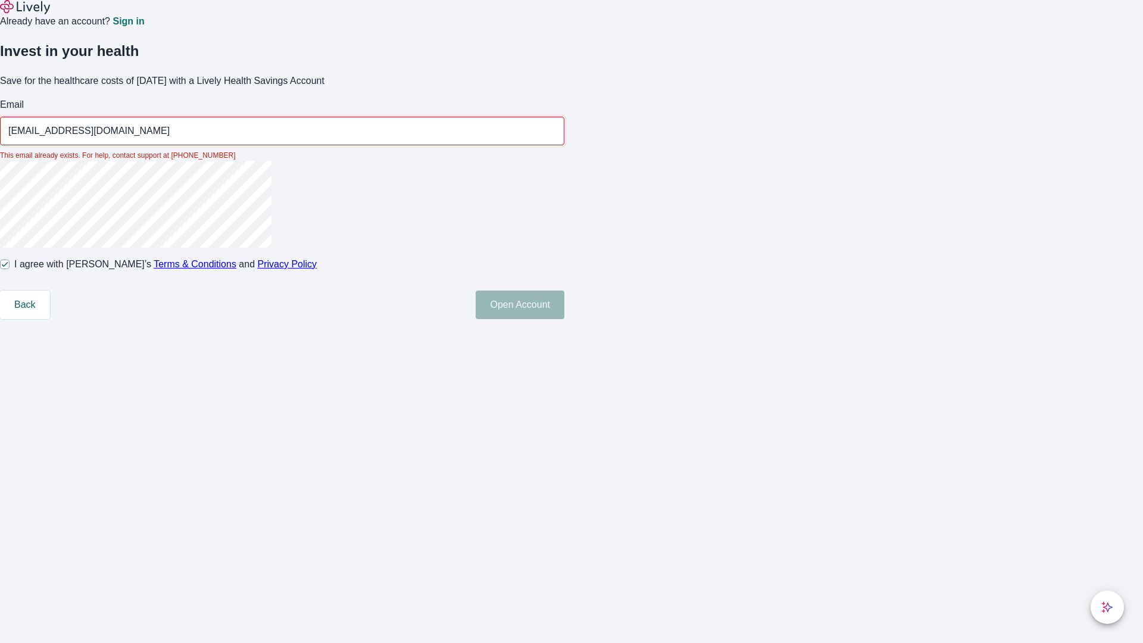  What do you see at coordinates (128, 21) in the screenshot?
I see `a: Sign in` at bounding box center [128, 21].